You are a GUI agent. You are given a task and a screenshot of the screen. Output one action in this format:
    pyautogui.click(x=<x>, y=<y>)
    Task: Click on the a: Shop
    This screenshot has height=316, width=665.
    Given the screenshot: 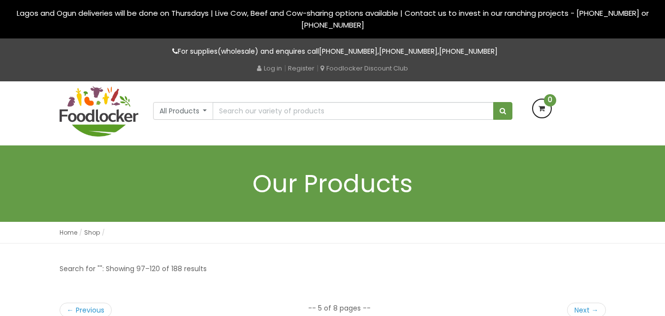 What is the action you would take?
    pyautogui.click(x=92, y=232)
    